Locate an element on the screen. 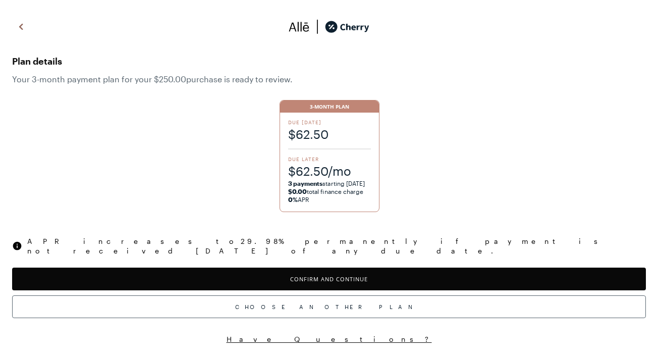 Image resolution: width=658 pixels, height=357 pixels. strong: 3 payments is located at coordinates (305, 183).